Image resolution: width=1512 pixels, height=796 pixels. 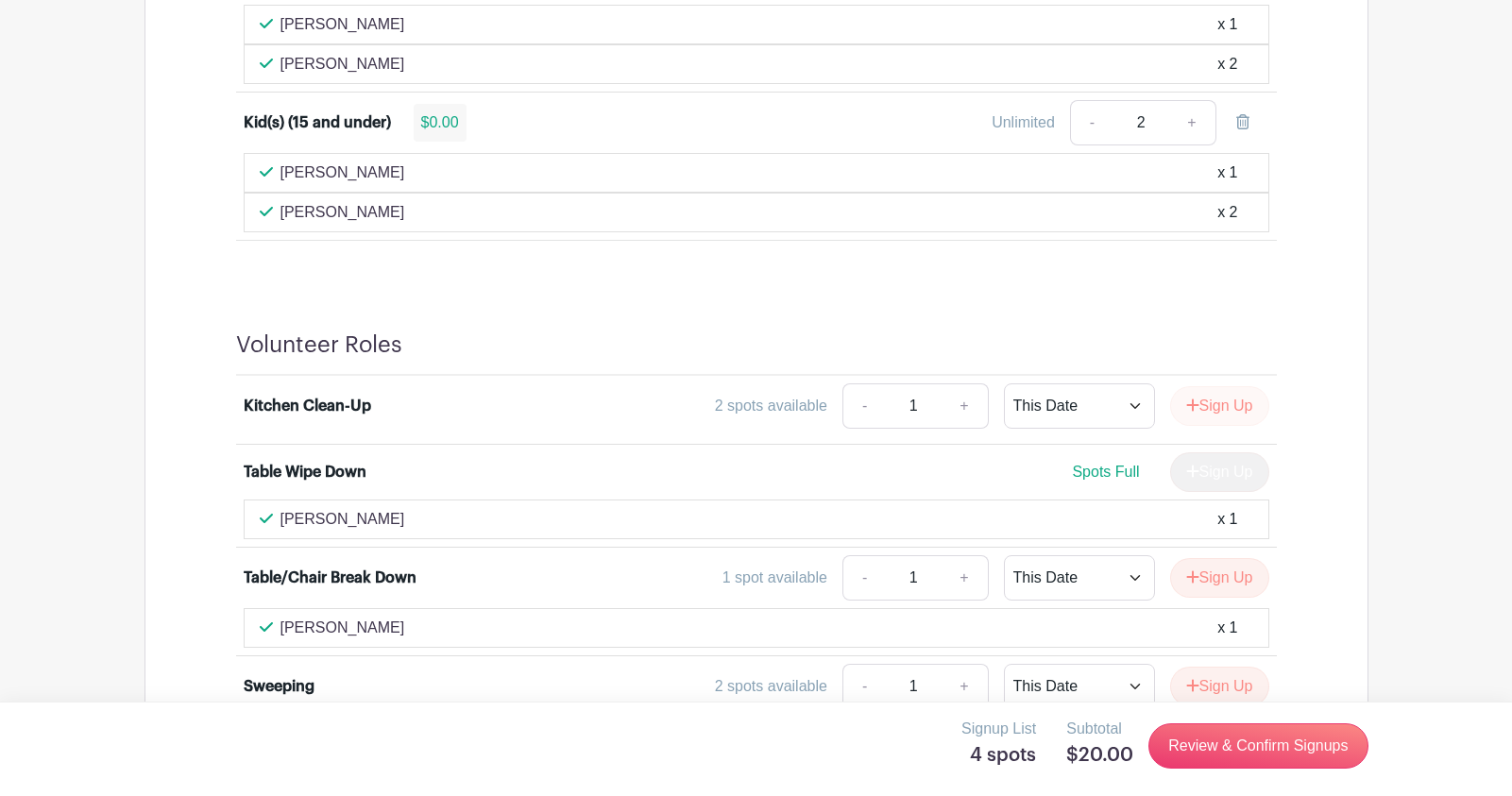 What do you see at coordinates (307, 406) in the screenshot?
I see `div: Kitchen Clean-Up` at bounding box center [307, 406].